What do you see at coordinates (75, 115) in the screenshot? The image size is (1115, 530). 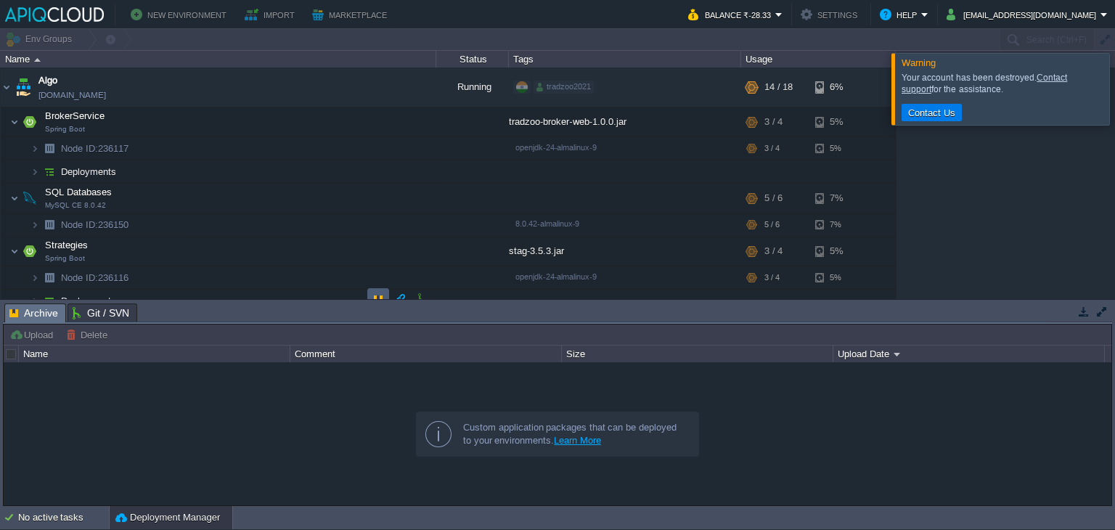 I see `span: BrokerService` at bounding box center [75, 115].